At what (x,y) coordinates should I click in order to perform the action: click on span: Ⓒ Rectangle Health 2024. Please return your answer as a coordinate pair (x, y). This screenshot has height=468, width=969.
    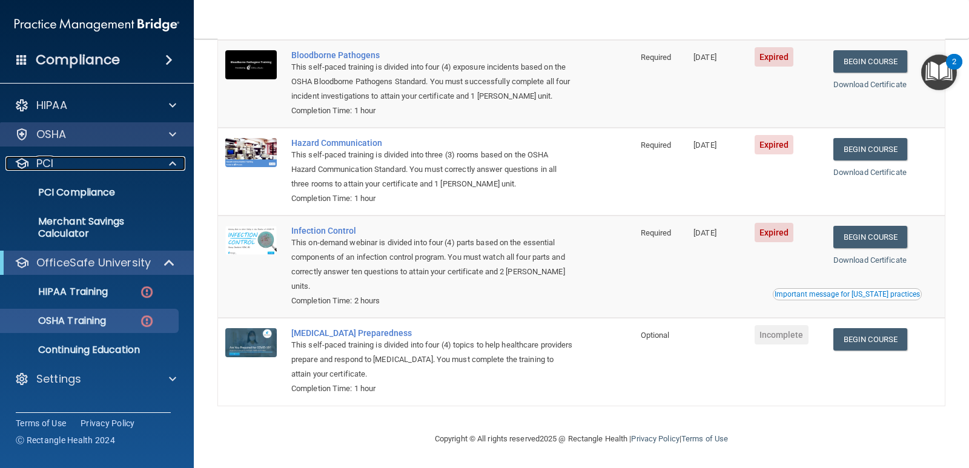
    Looking at the image, I should click on (65, 440).